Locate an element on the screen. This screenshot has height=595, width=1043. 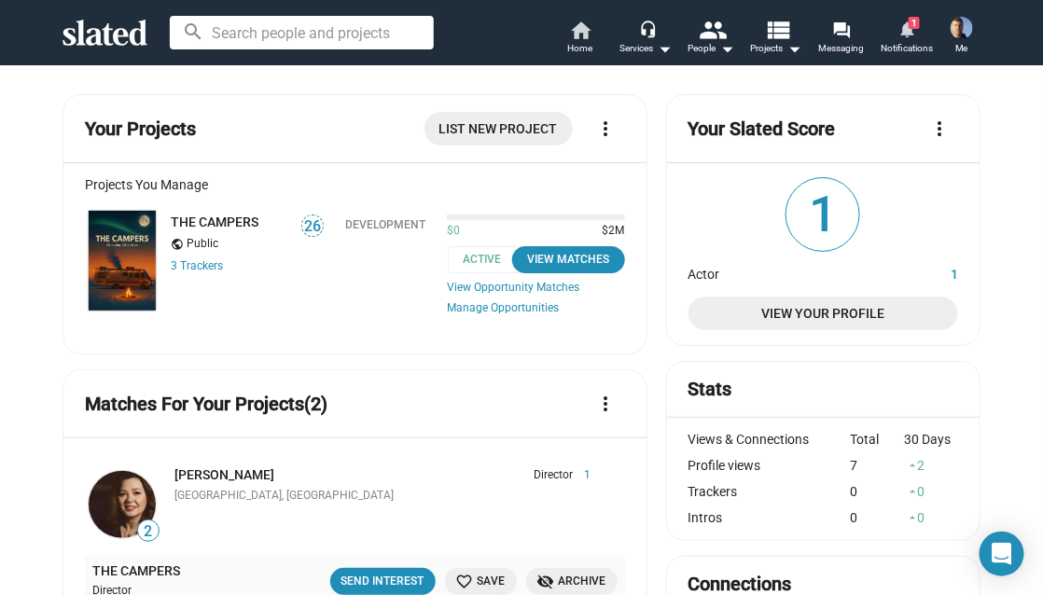
div: Intros is located at coordinates (770, 518).